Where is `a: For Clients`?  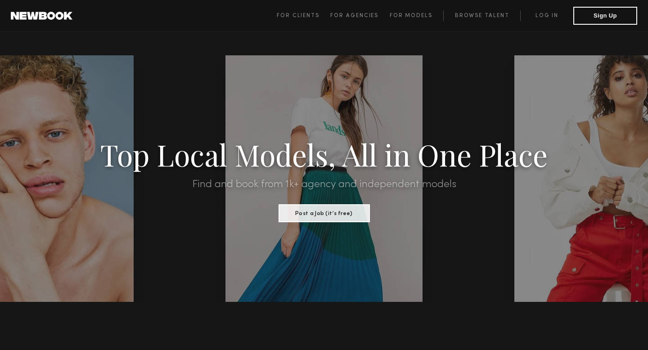 a: For Clients is located at coordinates (303, 16).